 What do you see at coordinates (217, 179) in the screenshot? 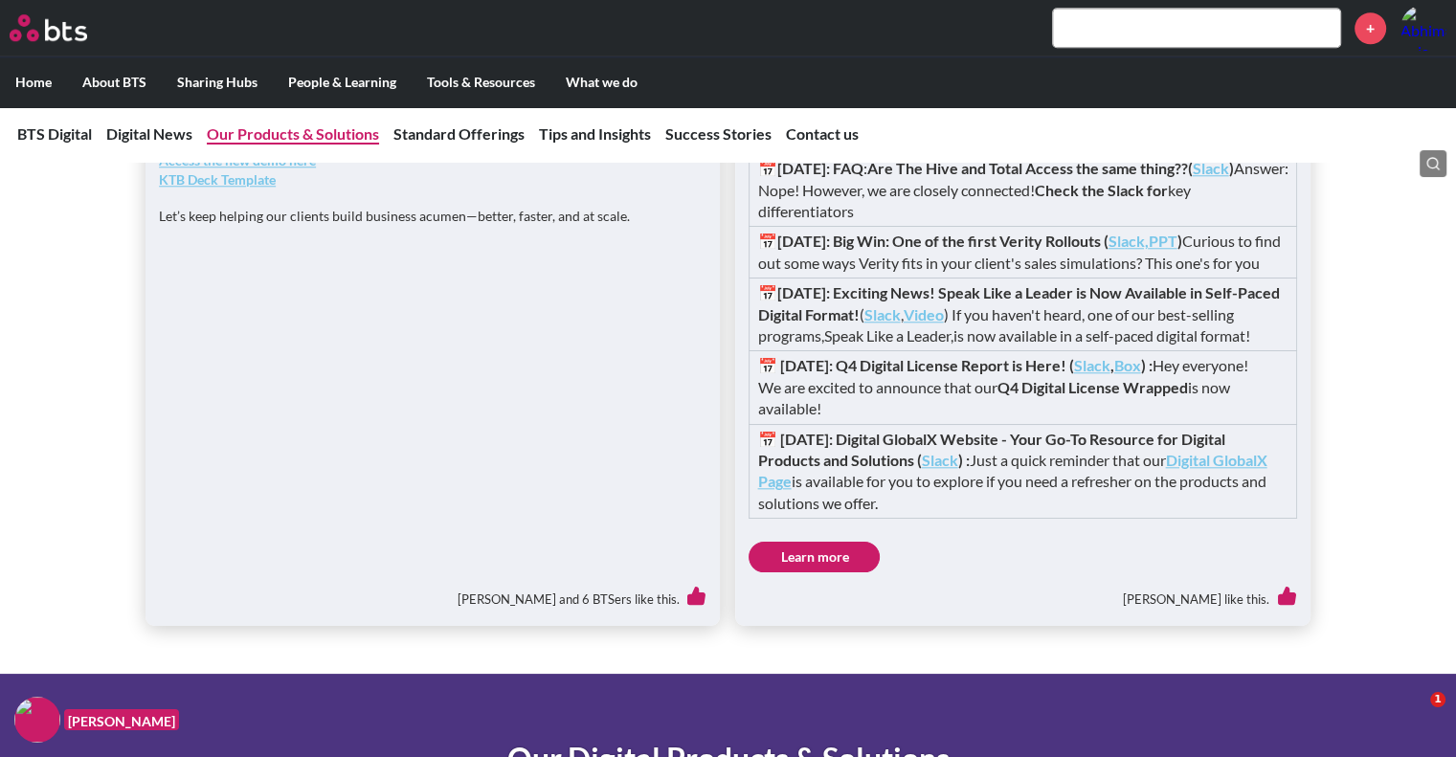
I see `a: KTB Deck Template` at bounding box center [217, 179].